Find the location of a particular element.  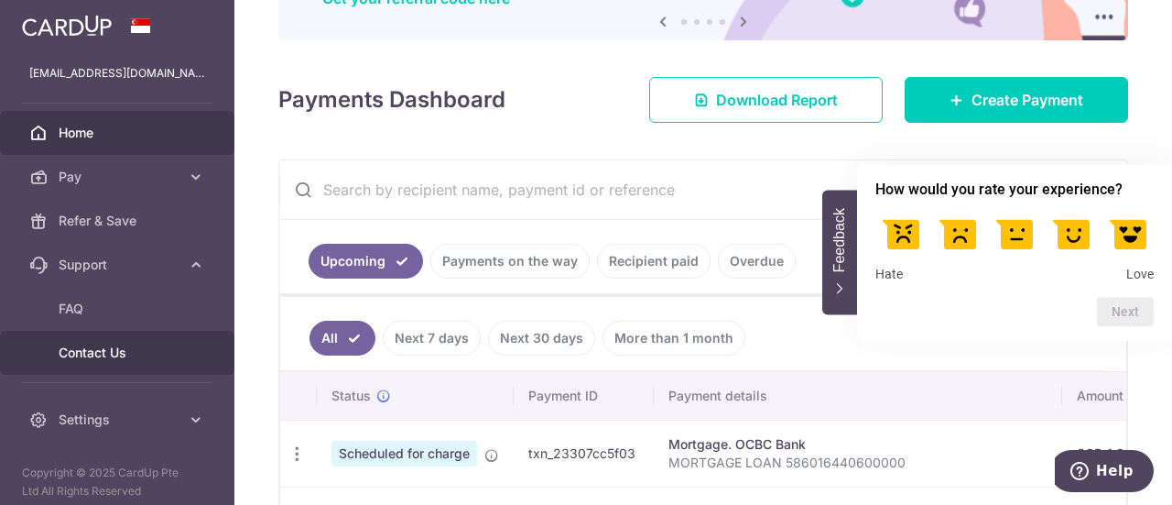

td: txn_23307cc5f03 is located at coordinates (583, 452).